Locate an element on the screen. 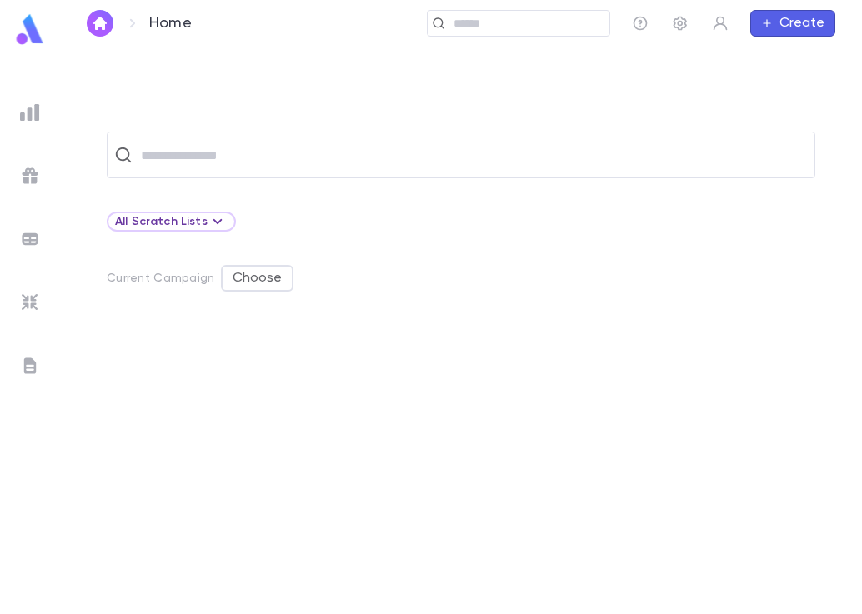 The image size is (862, 614). button: Choose is located at coordinates (257, 278).